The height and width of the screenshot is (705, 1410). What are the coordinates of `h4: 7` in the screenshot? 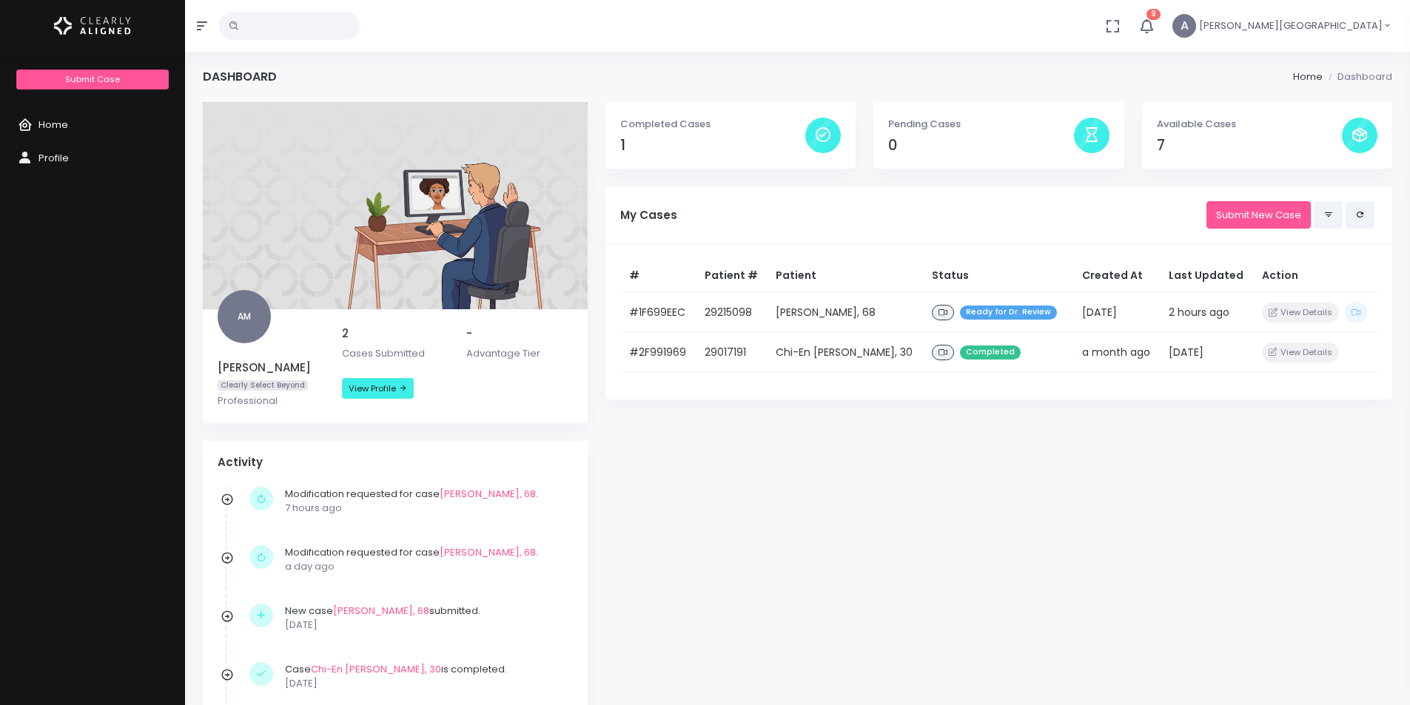 It's located at (1250, 145).